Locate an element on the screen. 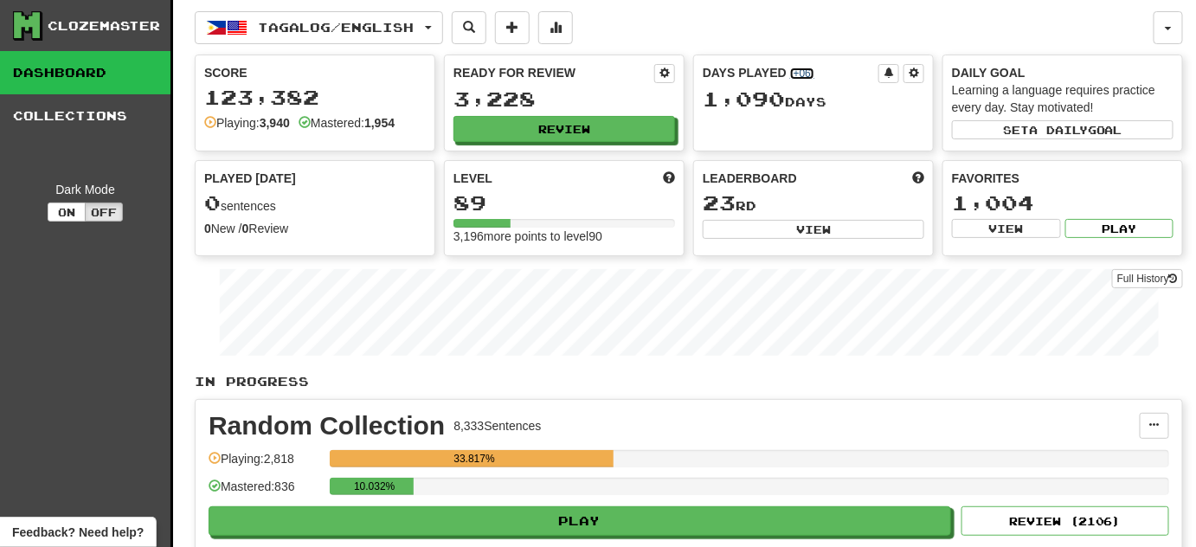 This screenshot has height=547, width=1196. span: Score more points to level up is located at coordinates (669, 178).